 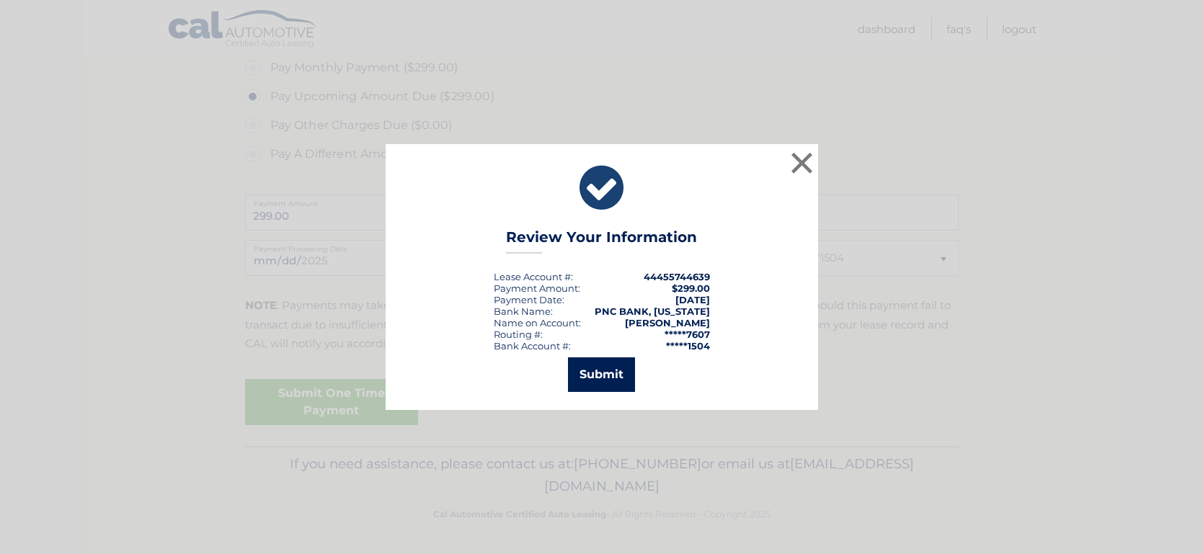 What do you see at coordinates (532, 346) in the screenshot?
I see `div: Bank Account #:` at bounding box center [532, 346].